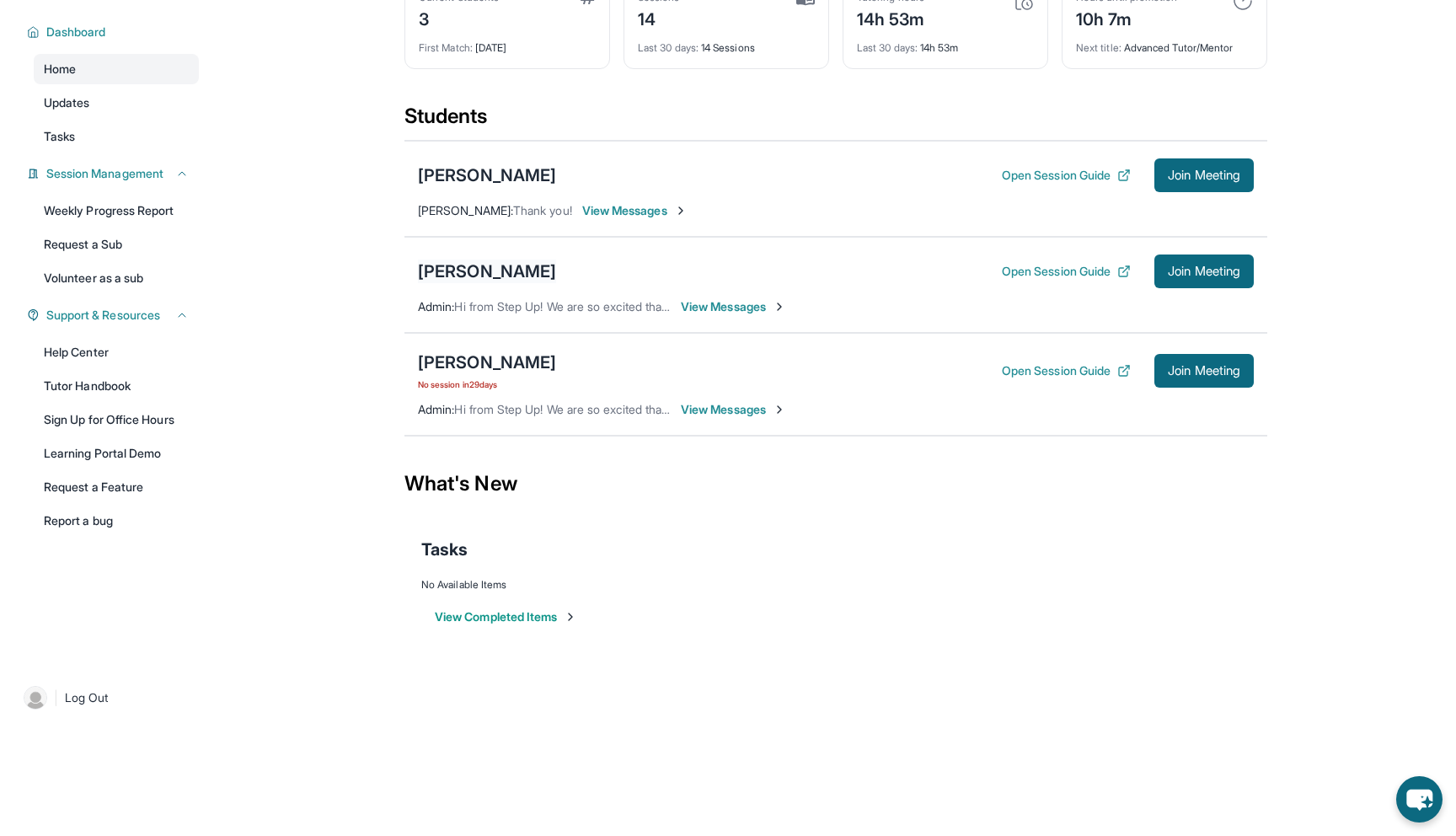 This screenshot has height=836, width=1456. I want to click on a: Request a Sub, so click(117, 244).